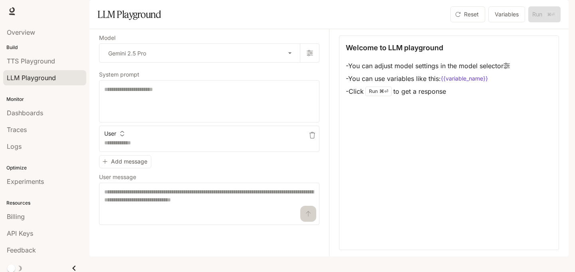  What do you see at coordinates (114, 134) in the screenshot?
I see `button: User` at bounding box center [114, 134].